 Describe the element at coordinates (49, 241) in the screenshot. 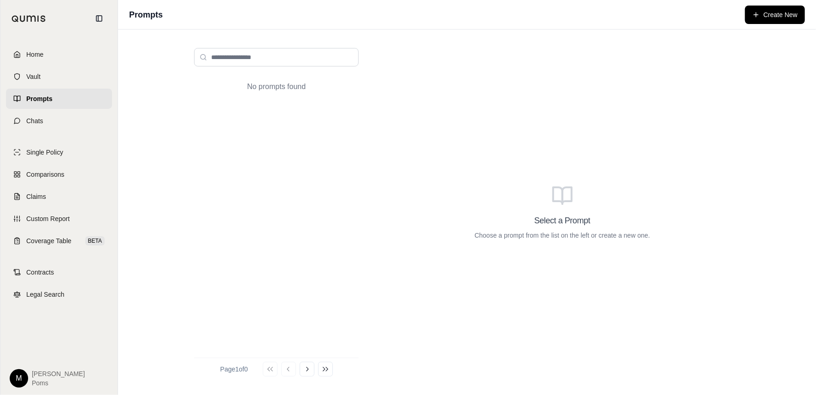

I see `span: Coverage Table` at that location.